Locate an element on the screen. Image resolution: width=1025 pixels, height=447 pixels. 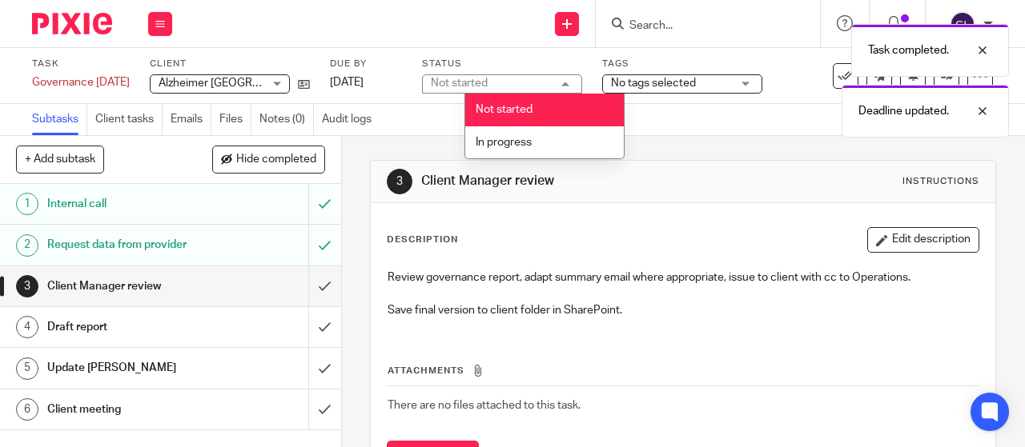
p: Save final version to client folder in SharePoint. is located at coordinates (683, 311).